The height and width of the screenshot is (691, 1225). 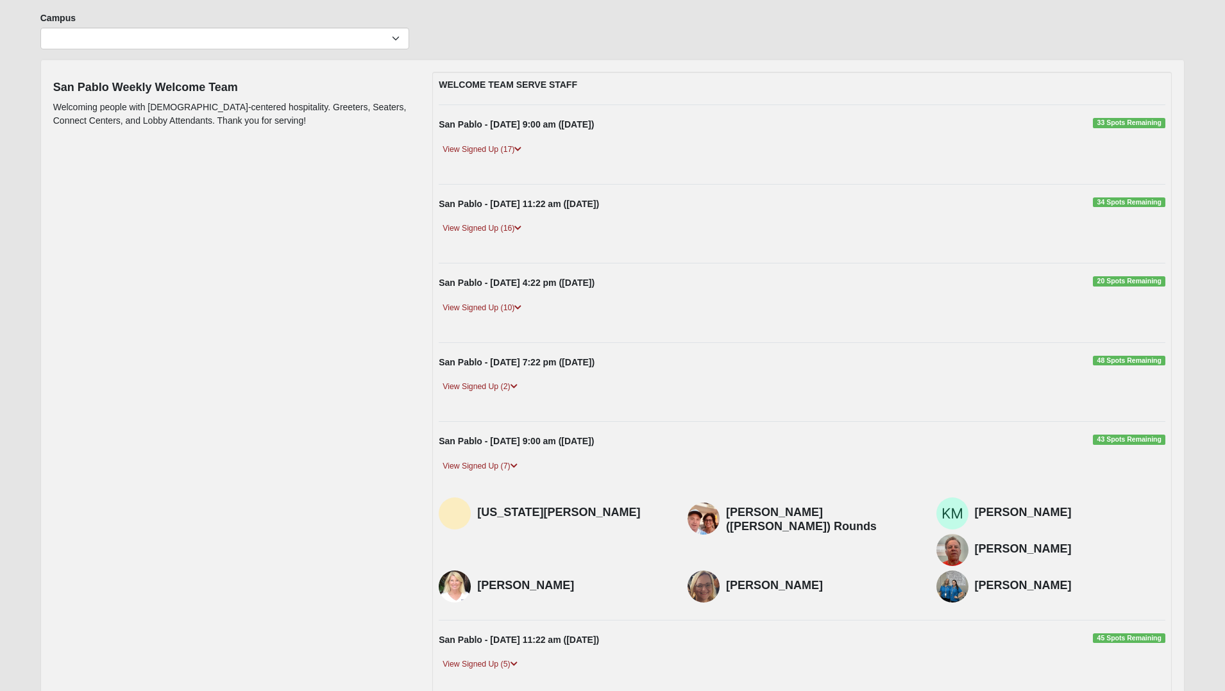 I want to click on span: 34 Spots Remaining, so click(x=1129, y=203).